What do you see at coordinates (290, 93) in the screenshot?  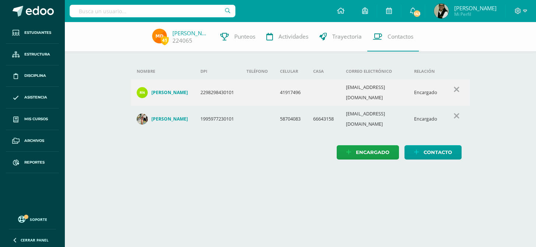 I see `td: 41917496` at bounding box center [290, 93].